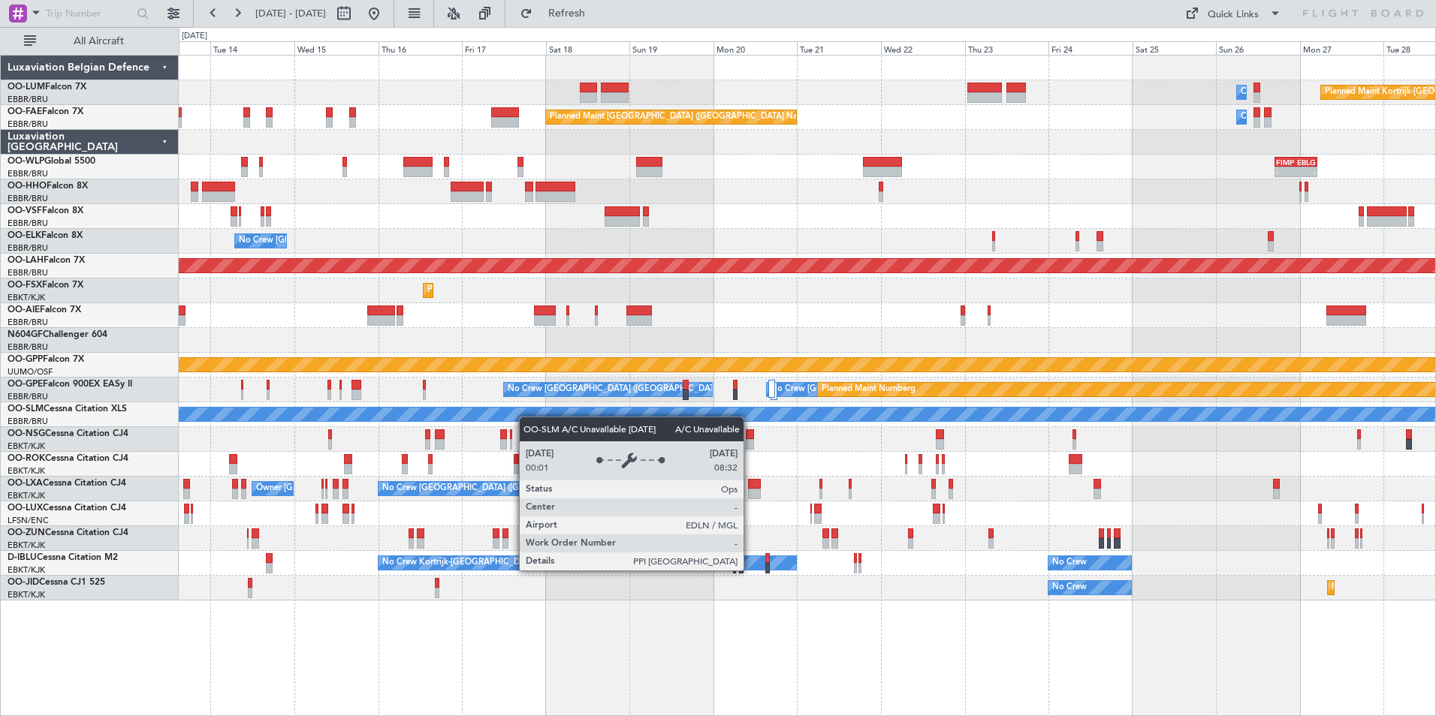 Image resolution: width=1436 pixels, height=716 pixels. What do you see at coordinates (26, 409) in the screenshot?
I see `span: OO-SLM` at bounding box center [26, 409].